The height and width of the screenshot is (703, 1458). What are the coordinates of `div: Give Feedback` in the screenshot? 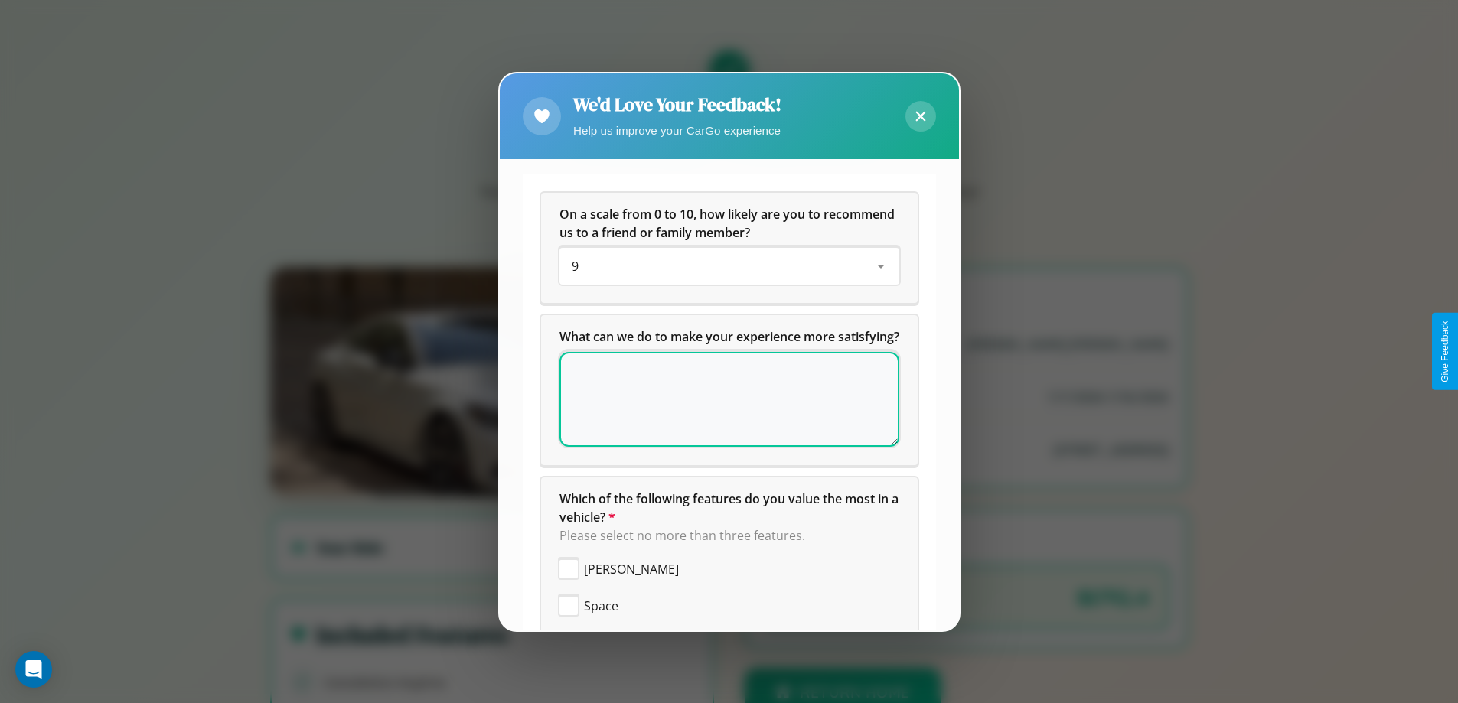 It's located at (1445, 351).